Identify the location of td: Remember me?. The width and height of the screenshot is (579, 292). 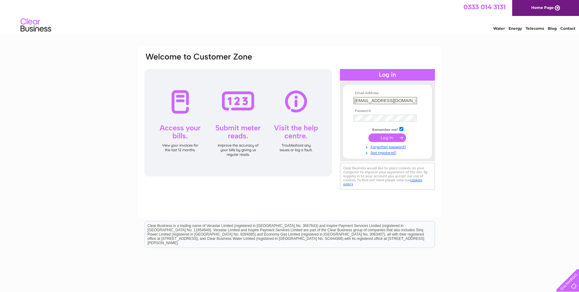
(387, 129).